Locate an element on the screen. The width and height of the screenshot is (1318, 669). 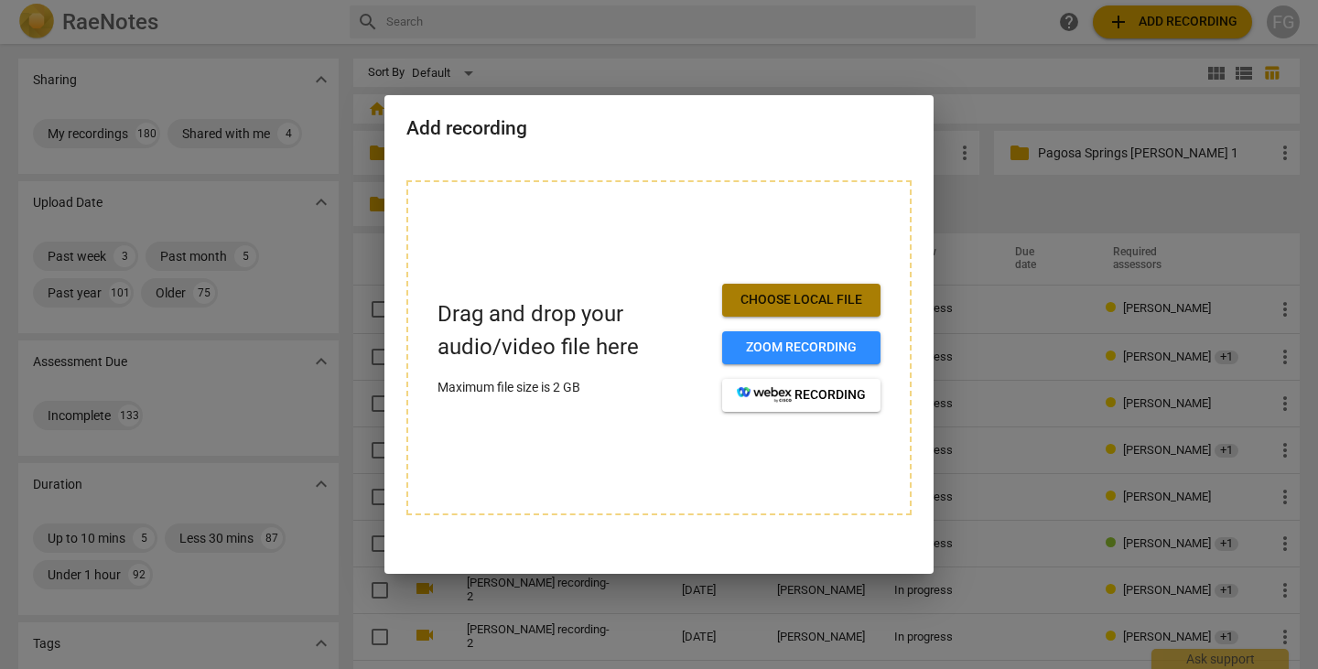
span: Choose local file is located at coordinates (801, 300).